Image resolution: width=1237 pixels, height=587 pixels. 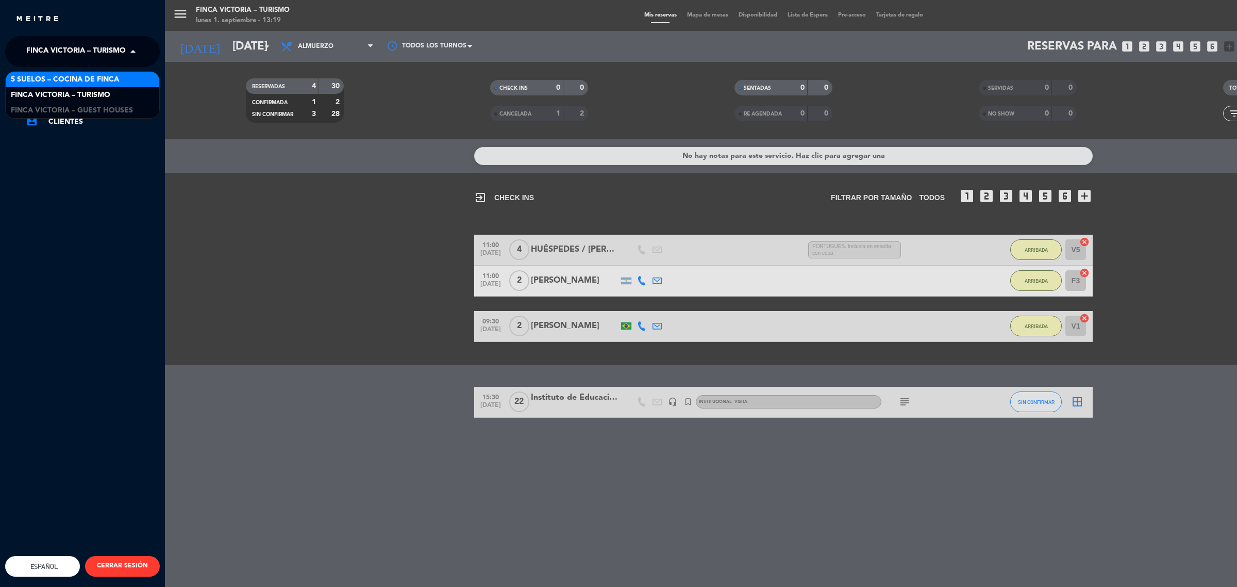 I want to click on a: account_boxClientes, so click(x=93, y=122).